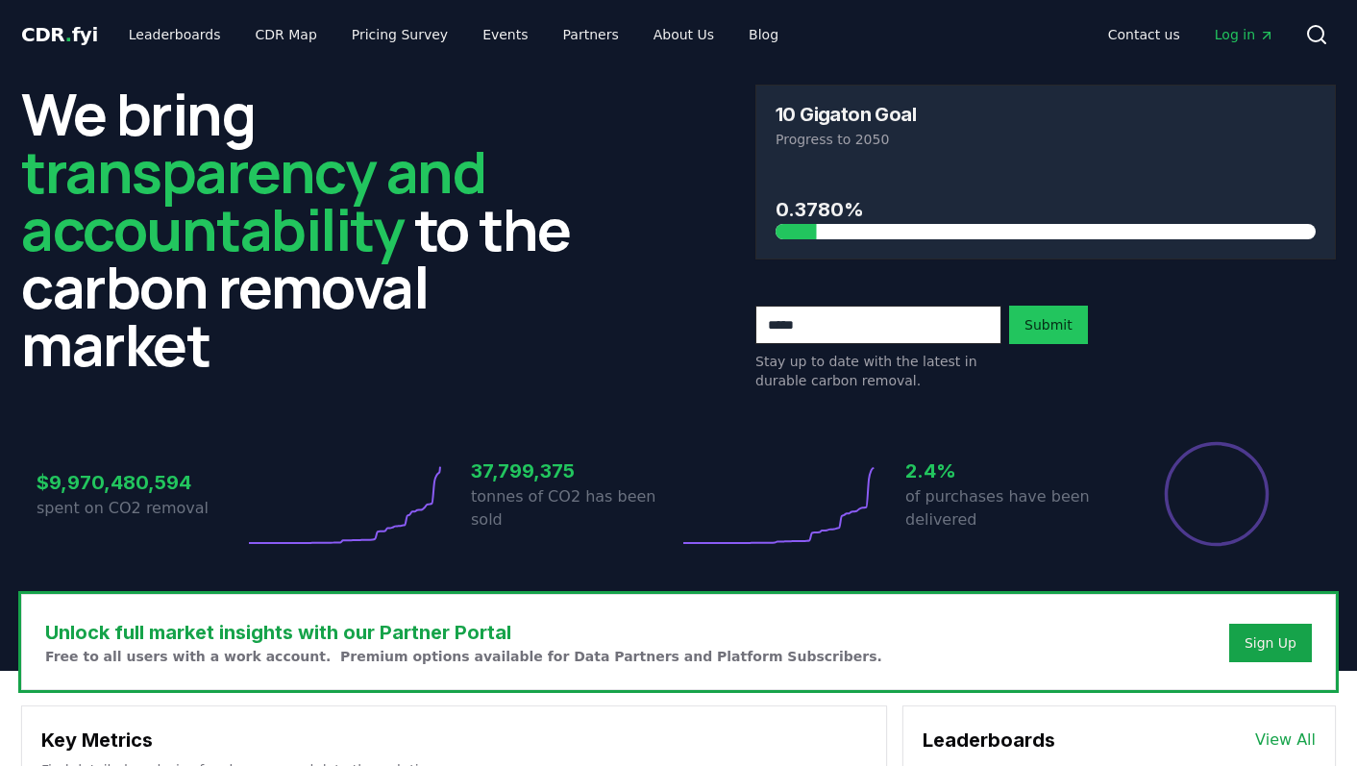 Image resolution: width=1357 pixels, height=766 pixels. Describe the element at coordinates (253, 200) in the screenshot. I see `span: transparency and accountability` at that location.